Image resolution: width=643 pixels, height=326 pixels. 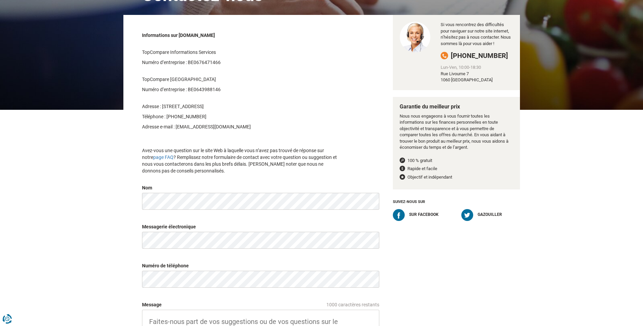 I want to click on font: Objectif et indépendant, so click(x=430, y=177).